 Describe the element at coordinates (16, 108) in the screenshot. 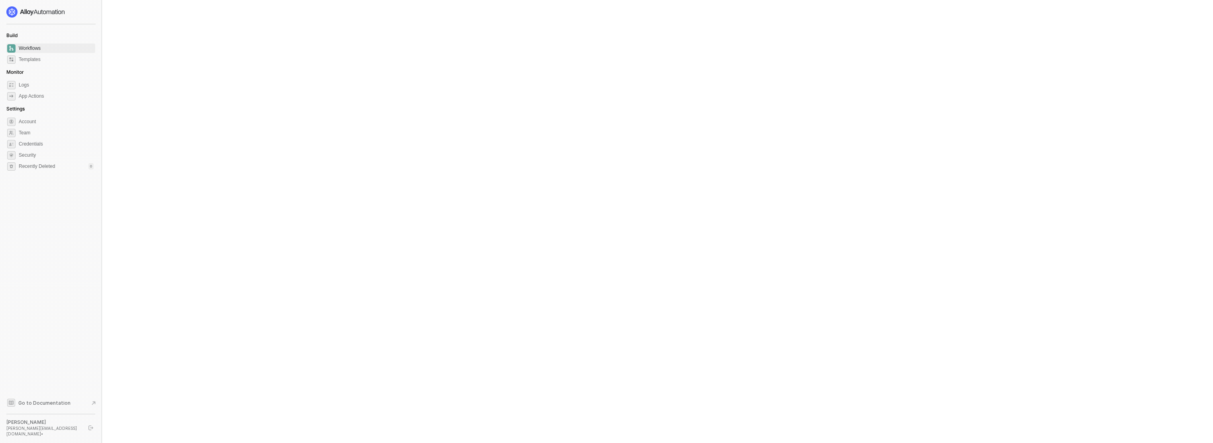

I see `span: Settings` at that location.